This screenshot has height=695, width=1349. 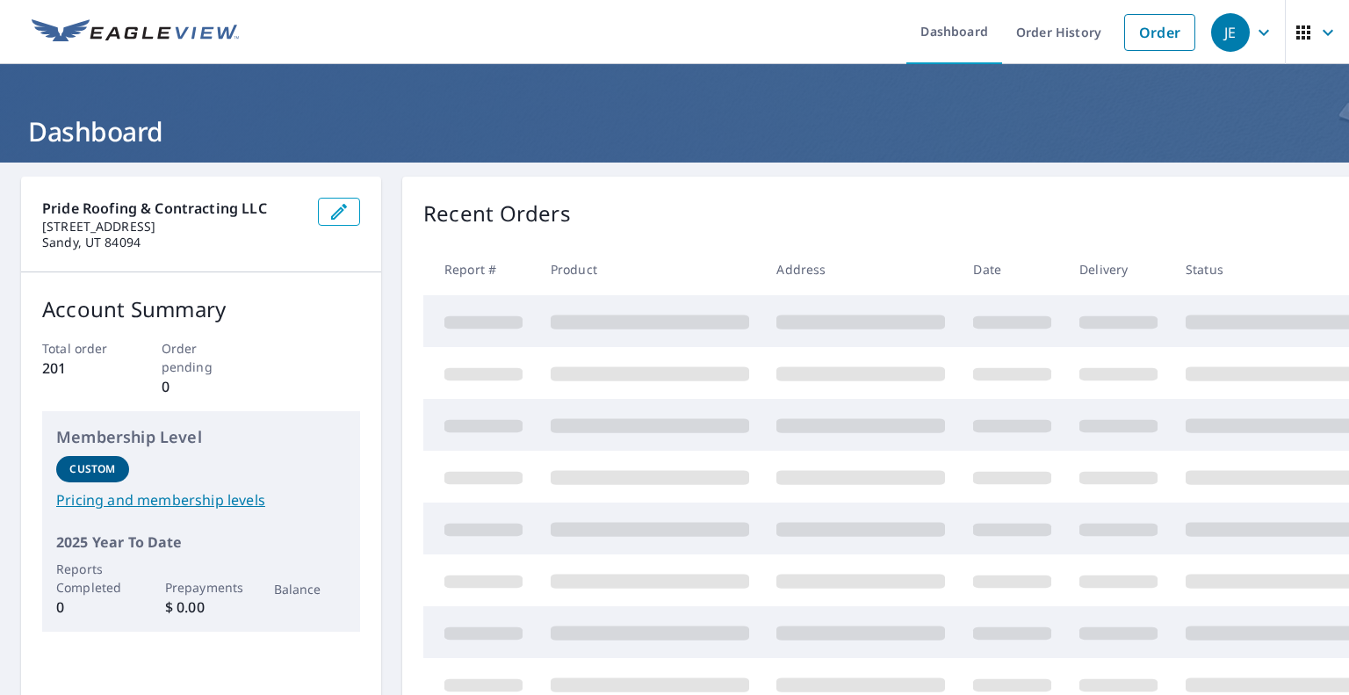 What do you see at coordinates (173, 242) in the screenshot?
I see `p: Sandy, UT 84094` at bounding box center [173, 242].